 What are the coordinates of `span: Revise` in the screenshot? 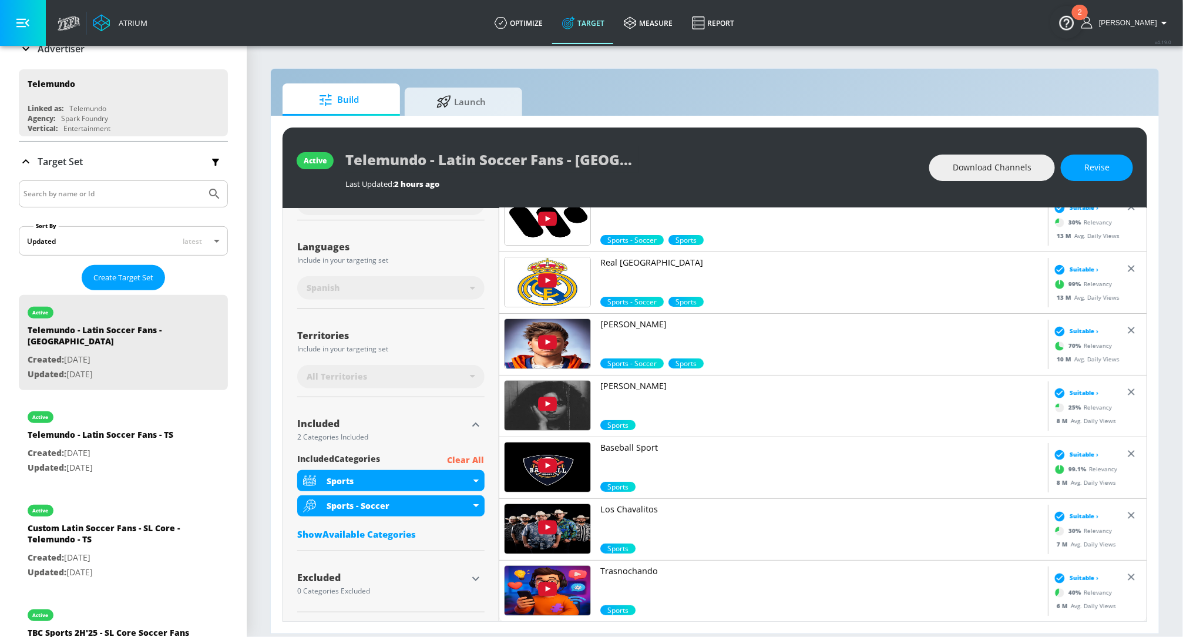 It's located at (1097, 167).